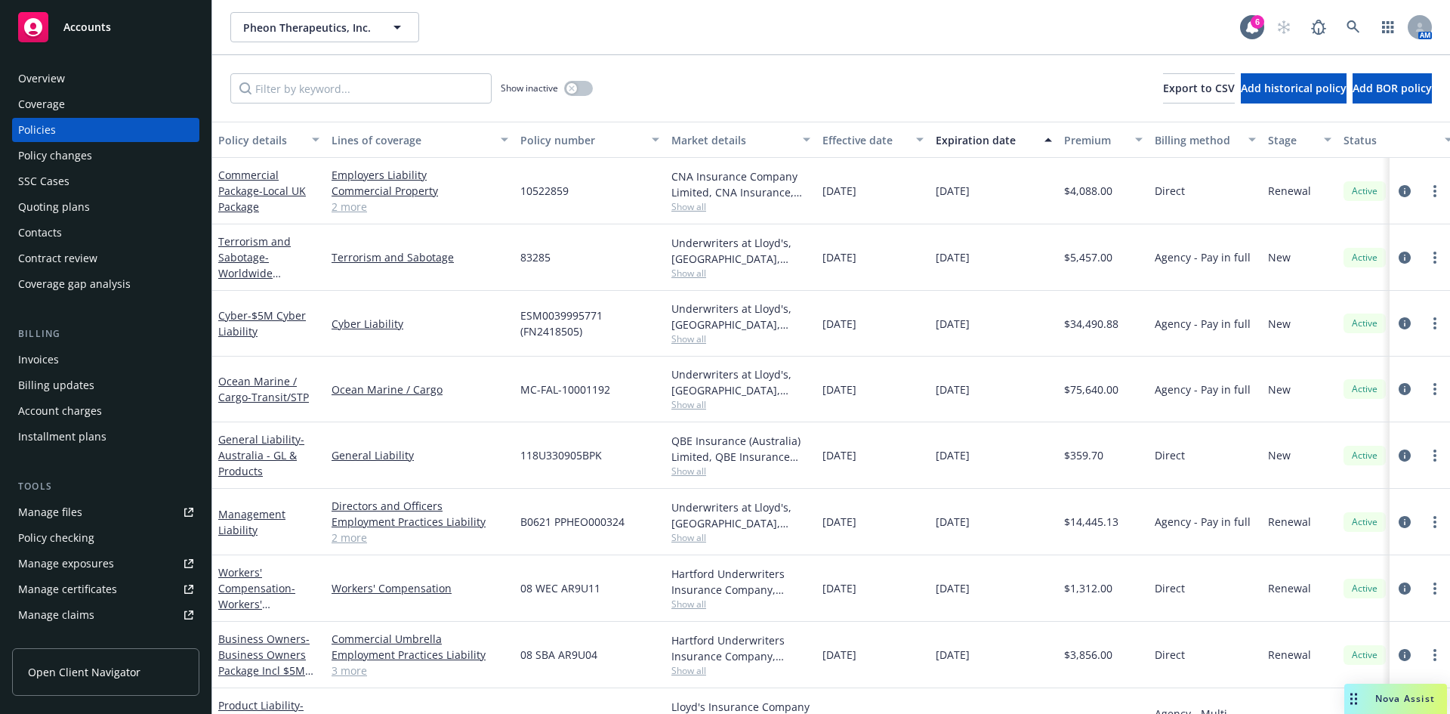 This screenshot has width=1450, height=714. What do you see at coordinates (1088, 190) in the screenshot?
I see `span: $4,088.00` at bounding box center [1088, 190].